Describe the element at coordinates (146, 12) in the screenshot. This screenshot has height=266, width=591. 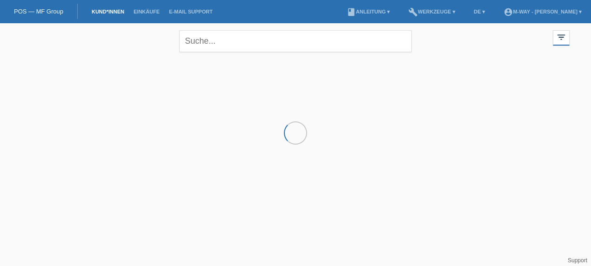
I see `a: Einkäufe` at that location.